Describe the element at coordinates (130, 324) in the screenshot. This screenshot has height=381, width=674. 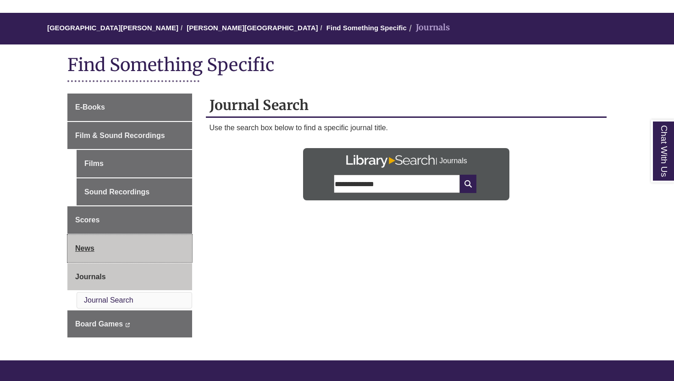
I see `a: Board Games` at that location.